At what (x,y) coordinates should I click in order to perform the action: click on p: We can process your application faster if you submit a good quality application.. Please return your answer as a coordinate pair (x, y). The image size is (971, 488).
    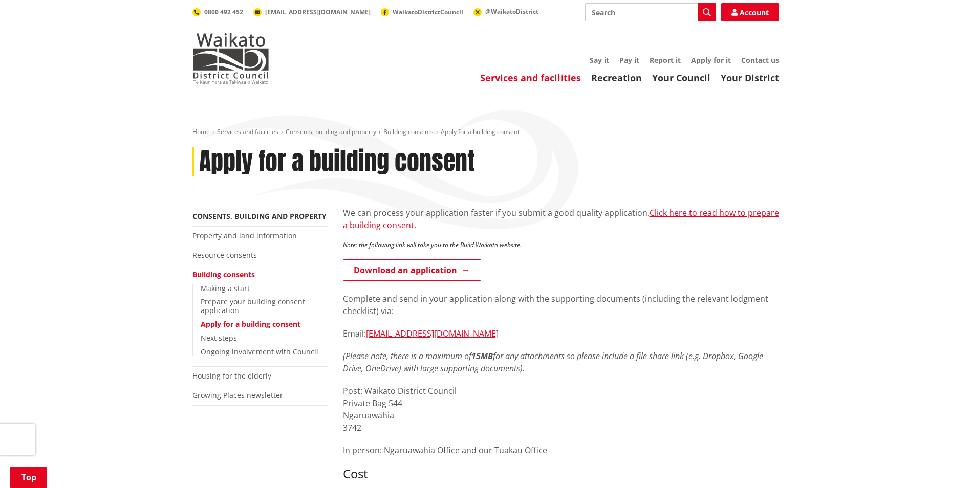
    Looking at the image, I should click on (561, 219).